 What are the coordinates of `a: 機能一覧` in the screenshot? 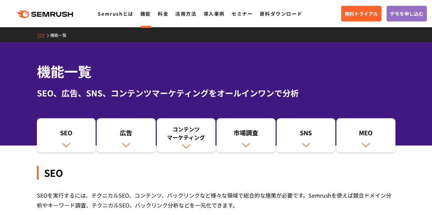 It's located at (61, 35).